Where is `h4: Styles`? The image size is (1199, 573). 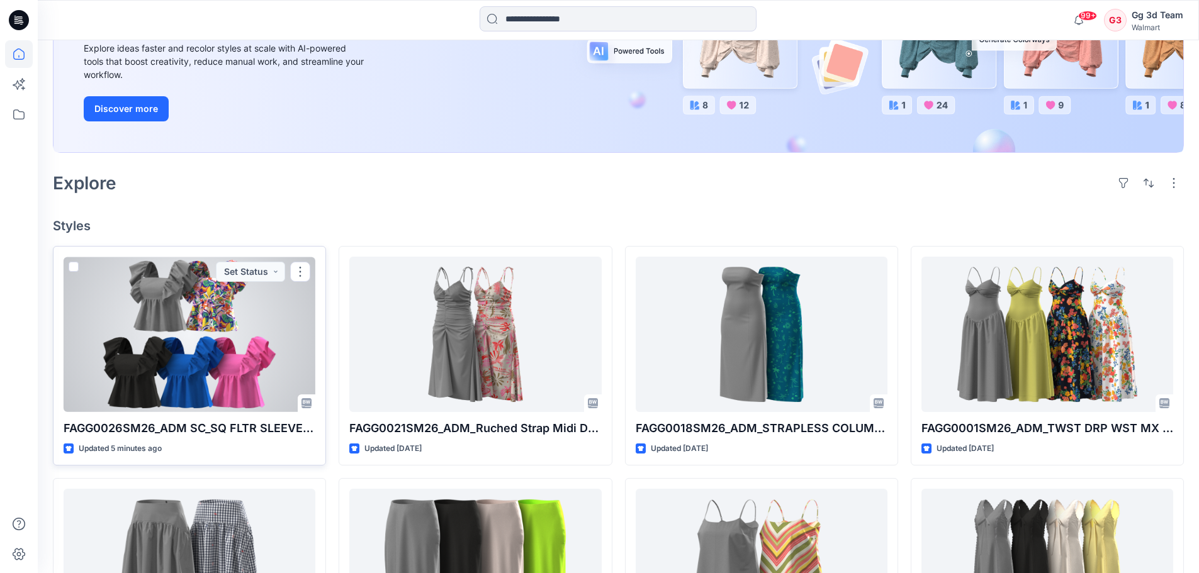
h4: Styles is located at coordinates (618, 226).